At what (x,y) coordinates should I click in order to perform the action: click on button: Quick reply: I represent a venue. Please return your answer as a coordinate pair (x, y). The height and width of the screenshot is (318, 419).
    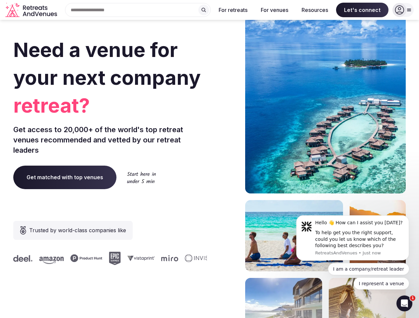
    Looking at the image, I should click on (95, 74).